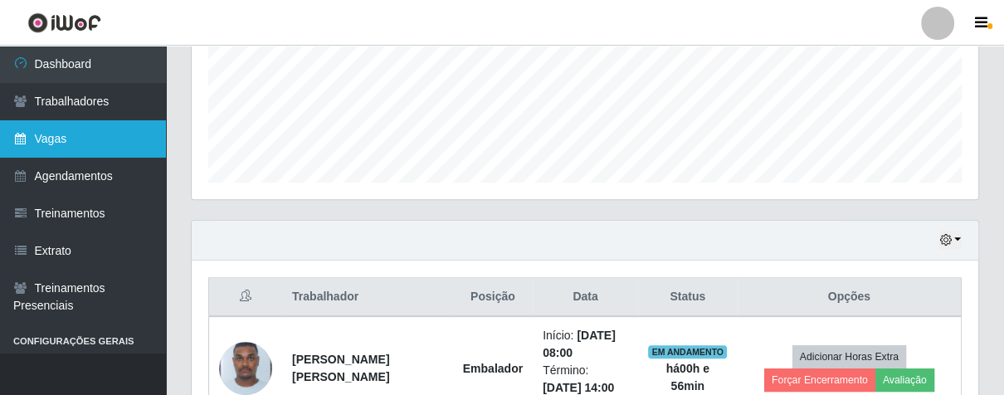 The image size is (1004, 395). I want to click on span: EM ANDAMENTO, so click(687, 352).